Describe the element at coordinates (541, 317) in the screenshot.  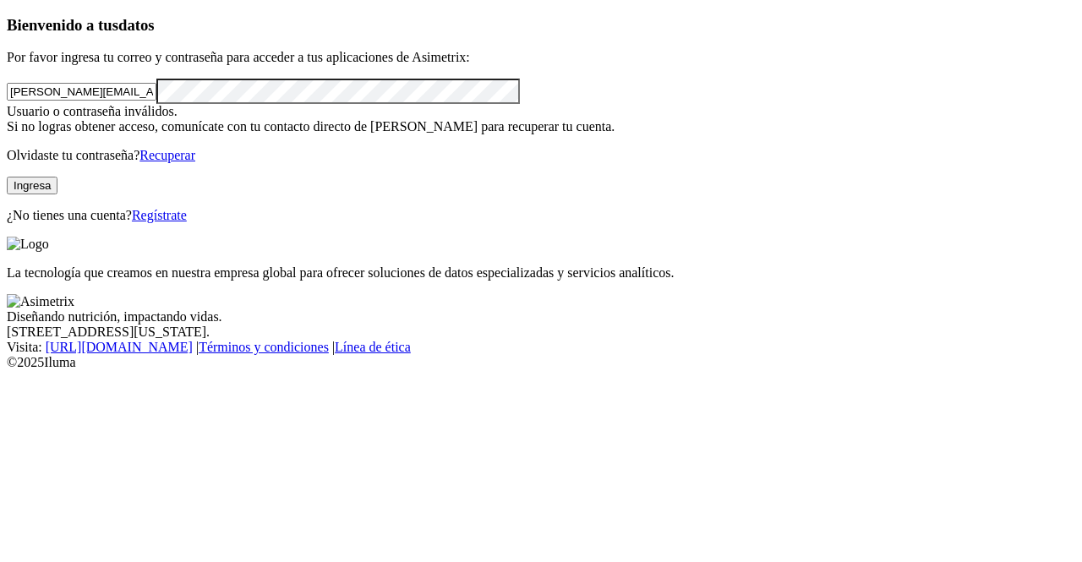
I see `div: Diseñando nutrición, impactando vidas.` at that location.